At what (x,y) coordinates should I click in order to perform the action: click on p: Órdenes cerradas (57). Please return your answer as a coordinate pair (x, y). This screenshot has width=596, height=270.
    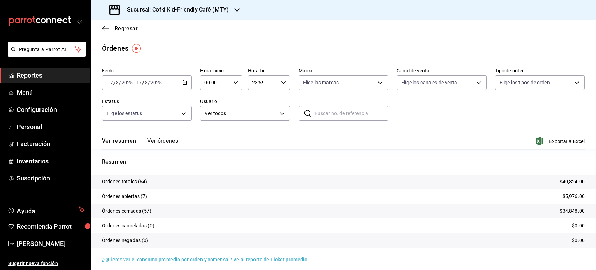
    Looking at the image, I should click on (127, 211).